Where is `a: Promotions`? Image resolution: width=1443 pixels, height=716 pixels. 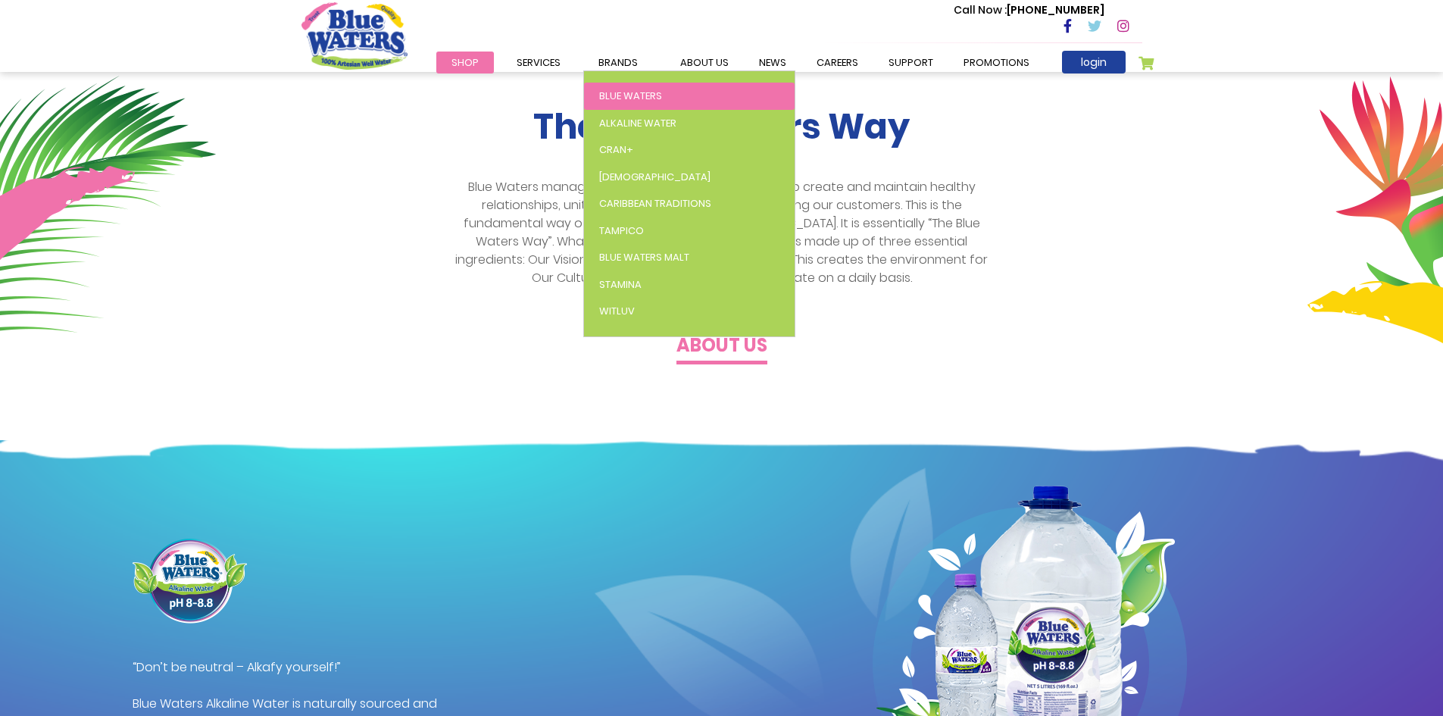
a: Promotions is located at coordinates (996, 62).